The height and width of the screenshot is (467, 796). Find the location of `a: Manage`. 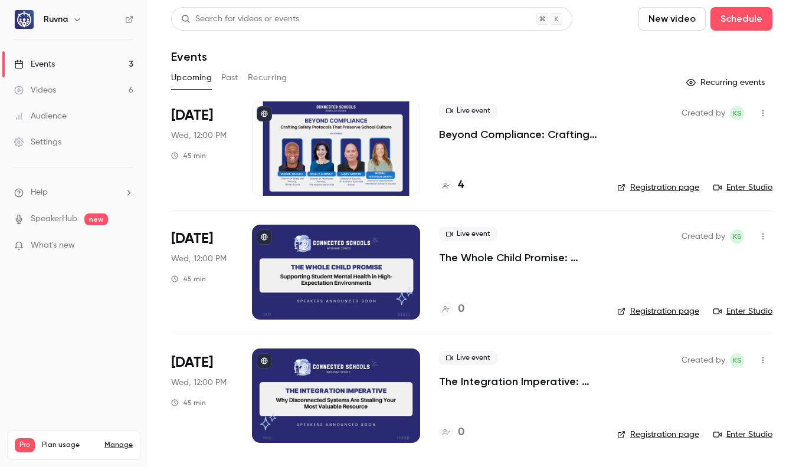

a: Manage is located at coordinates (119, 445).